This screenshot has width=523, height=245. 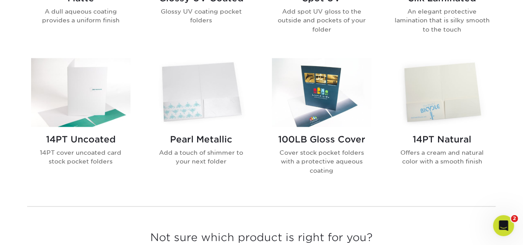 I want to click on span: 2, so click(x=515, y=219).